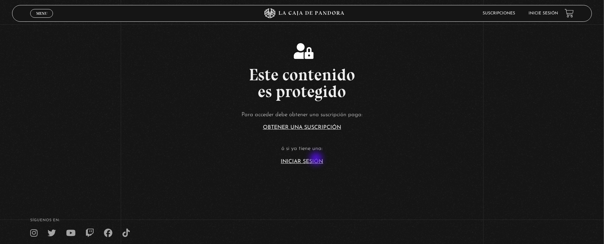  What do you see at coordinates (302, 162) in the screenshot?
I see `a: Iniciar Sesión` at bounding box center [302, 162].